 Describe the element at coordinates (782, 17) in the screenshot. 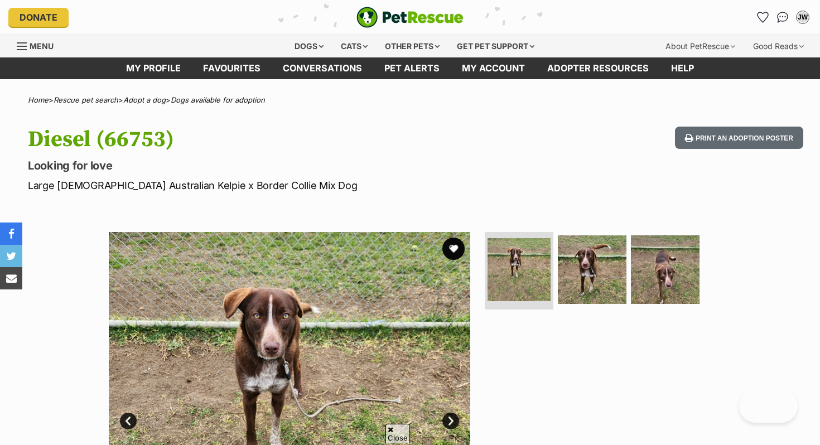

I see `img: chat-41dd97257d64d25036548639549fe6c8038ab92f7586957e7f3b1b290dea8141.svg` at that location.